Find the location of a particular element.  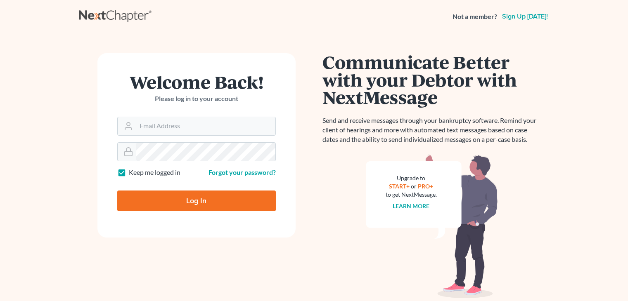

span: or is located at coordinates (414, 186).